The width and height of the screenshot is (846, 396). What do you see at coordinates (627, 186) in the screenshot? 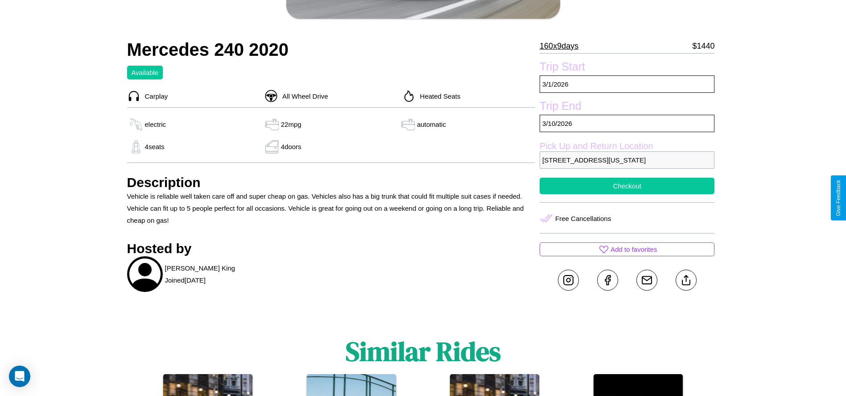
I see `button: Checkout` at bounding box center [627, 186].